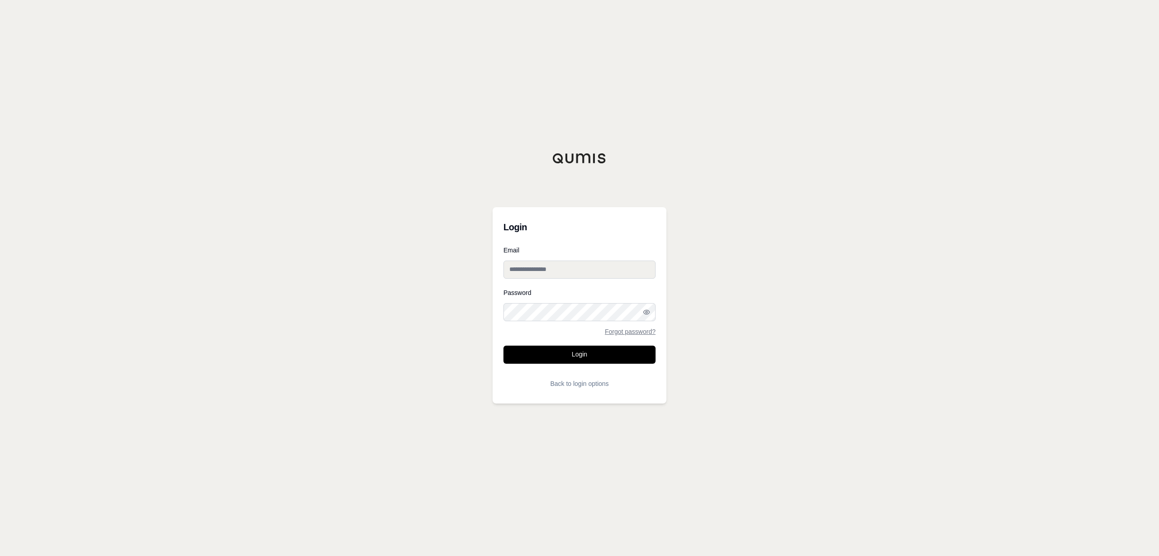  I want to click on h3: Login, so click(580, 227).